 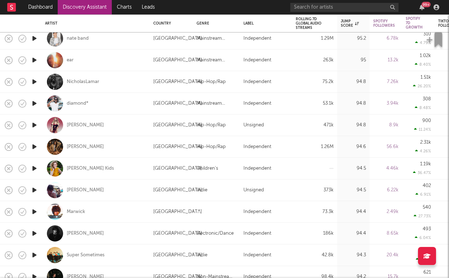 What do you see at coordinates (315, 60) in the screenshot?
I see `div: 263k` at bounding box center [315, 60].